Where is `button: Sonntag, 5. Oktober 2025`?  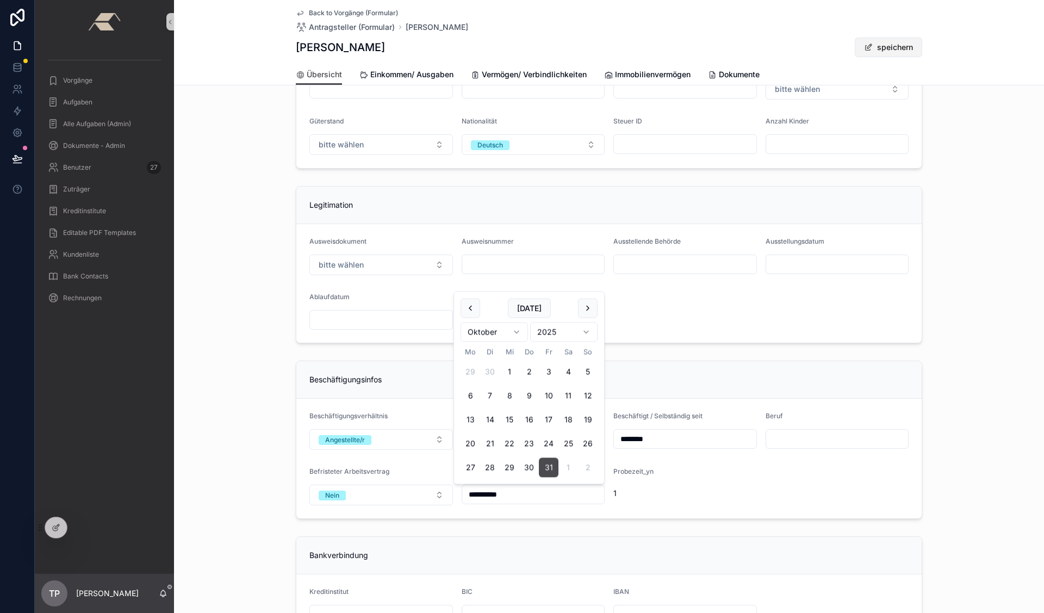
button: Sonntag, 5. Oktober 2025 is located at coordinates (588, 372).